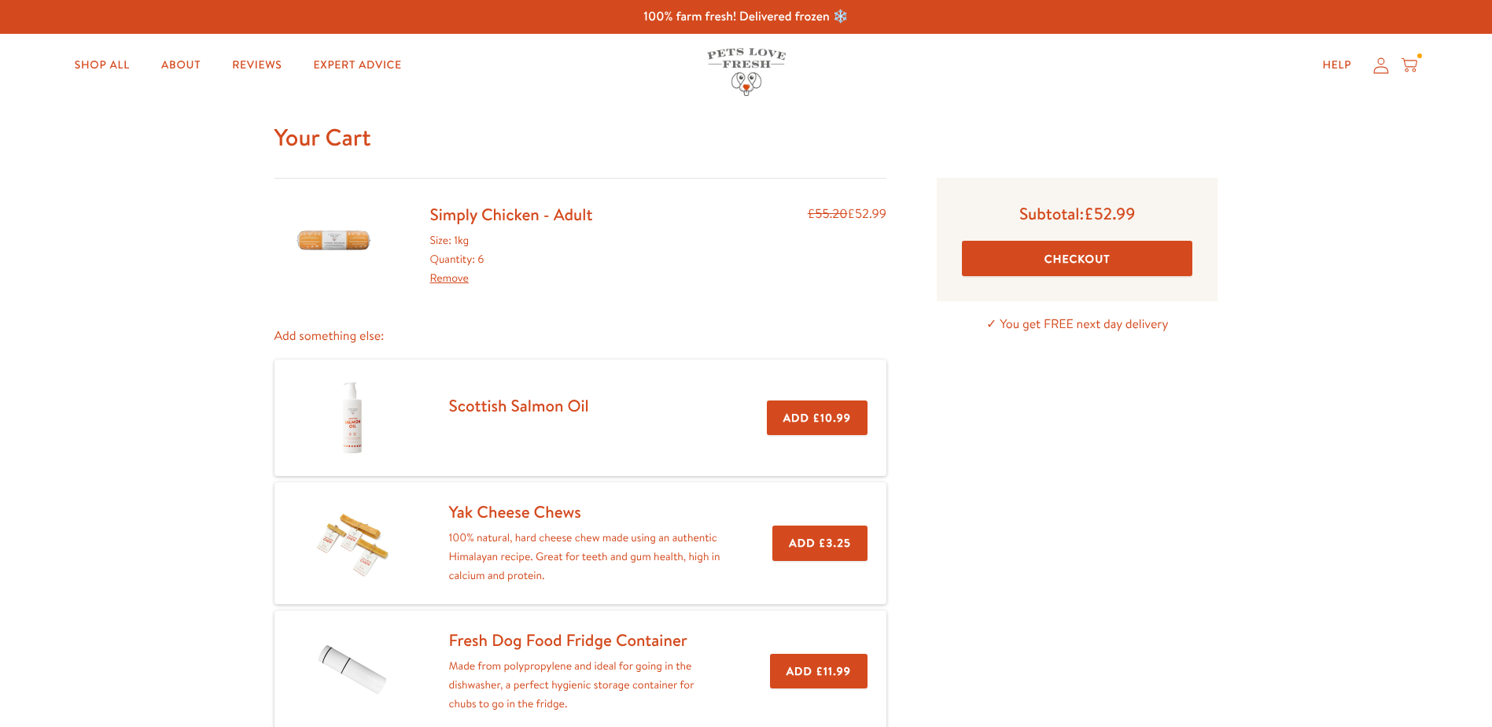 This screenshot has height=727, width=1492. What do you see at coordinates (820, 543) in the screenshot?
I see `button: Add £3.25` at bounding box center [820, 543].